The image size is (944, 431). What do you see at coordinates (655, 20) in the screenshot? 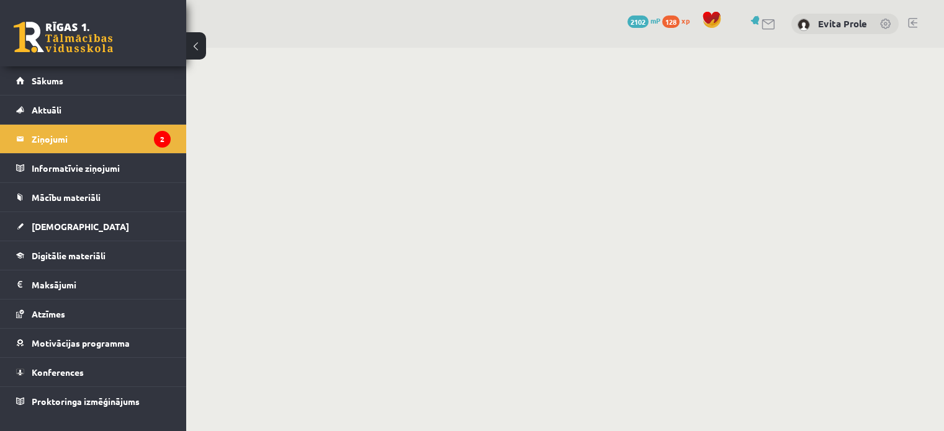
I see `span: mP` at bounding box center [655, 20].